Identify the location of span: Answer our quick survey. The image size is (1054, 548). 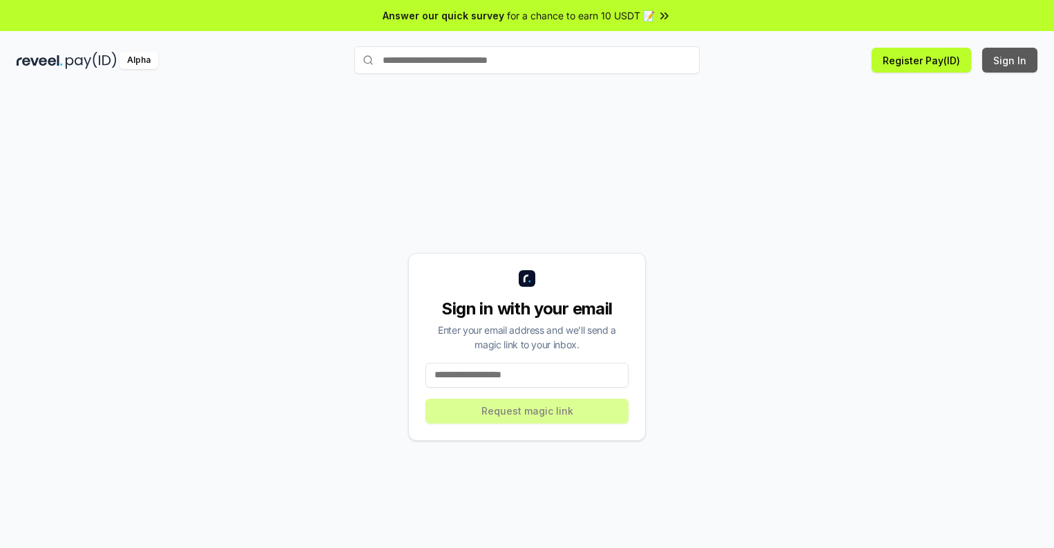
(444, 15).